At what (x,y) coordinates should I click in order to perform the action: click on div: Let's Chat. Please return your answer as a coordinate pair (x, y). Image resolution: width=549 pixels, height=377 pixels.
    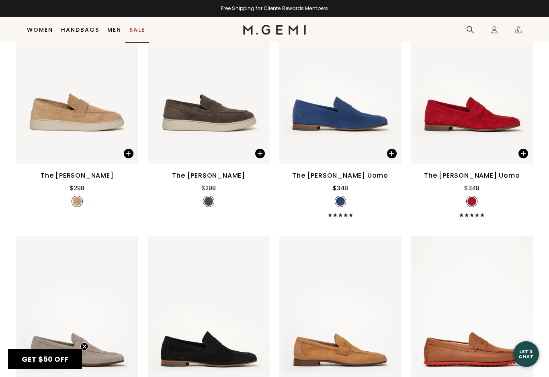
    Looking at the image, I should click on (526, 353).